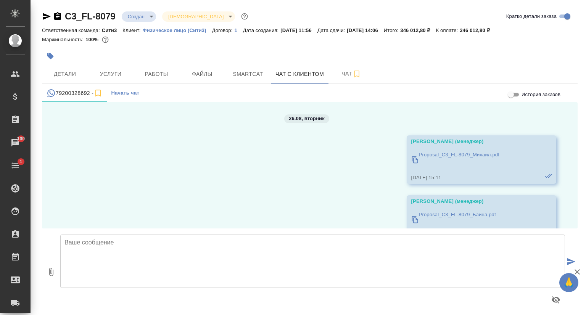 The height and width of the screenshot is (315, 586). I want to click on a: Физическое лицо (Сити3), so click(177, 30).